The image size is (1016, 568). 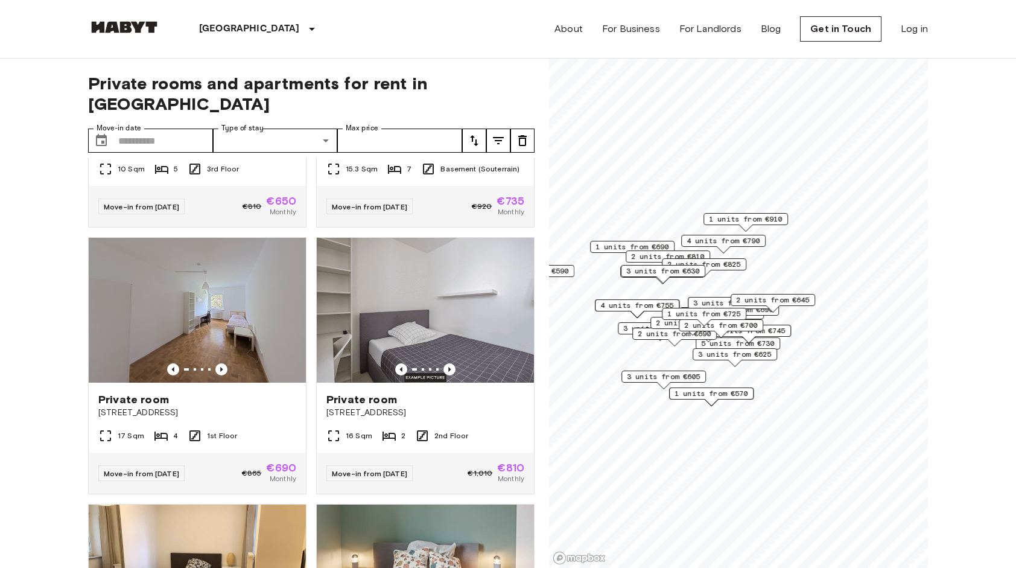 What do you see at coordinates (252, 473) in the screenshot?
I see `span: €865` at bounding box center [252, 473].